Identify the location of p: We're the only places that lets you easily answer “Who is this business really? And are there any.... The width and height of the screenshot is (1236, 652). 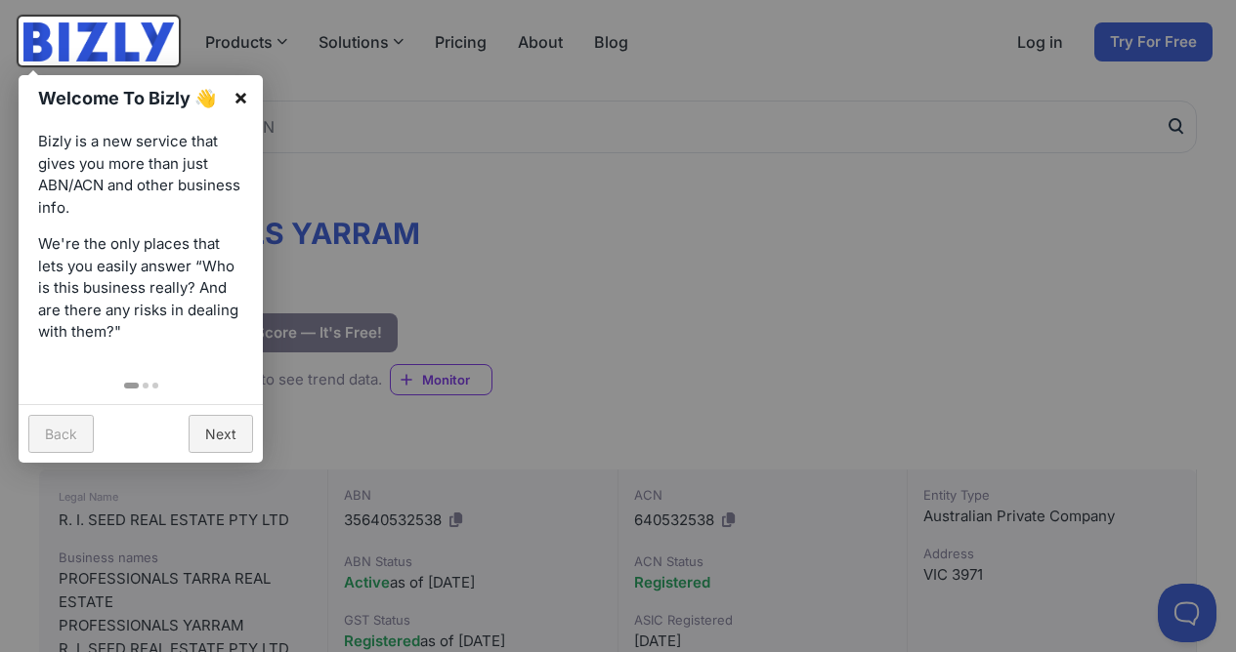
(141, 288).